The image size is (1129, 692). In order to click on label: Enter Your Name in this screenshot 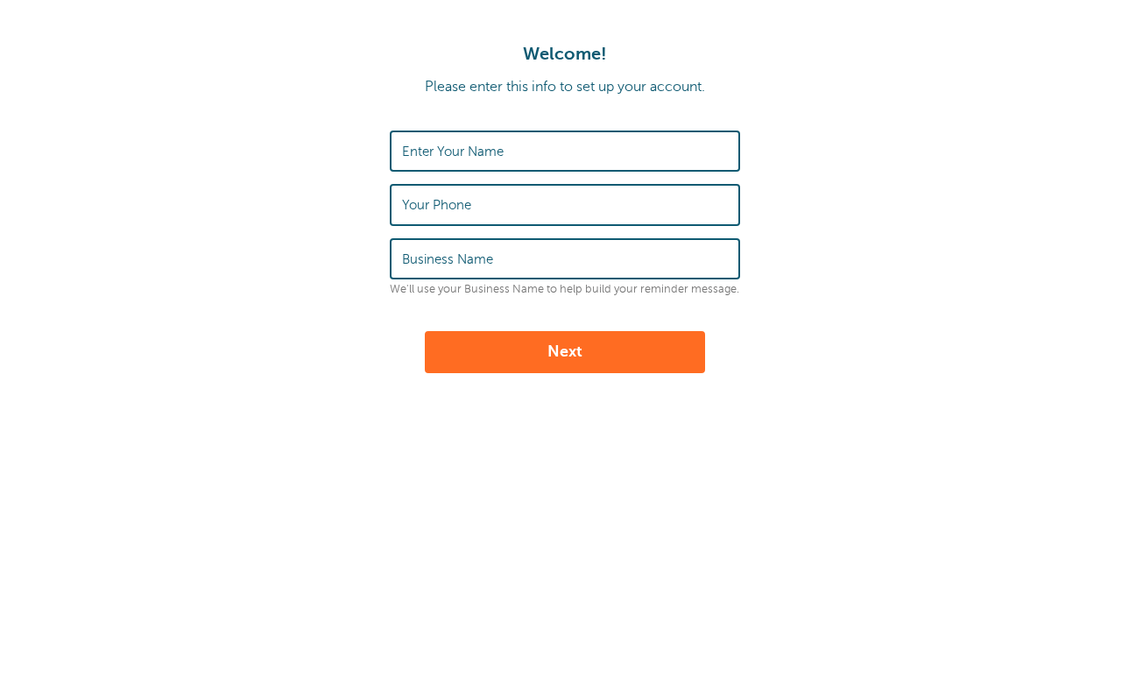, I will do `click(453, 152)`.